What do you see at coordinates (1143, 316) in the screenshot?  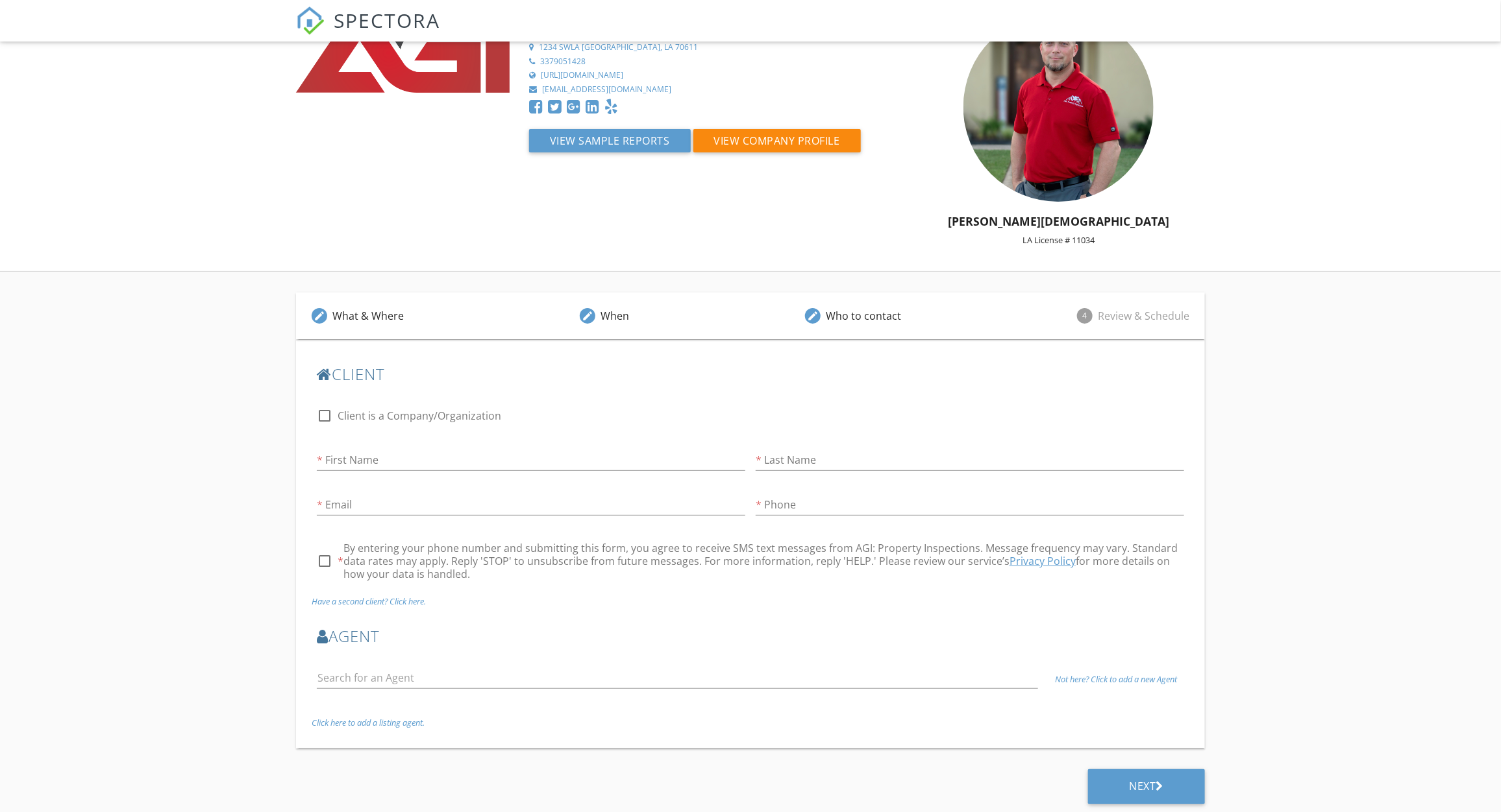 I see `div: Review & Schedule` at bounding box center [1143, 316].